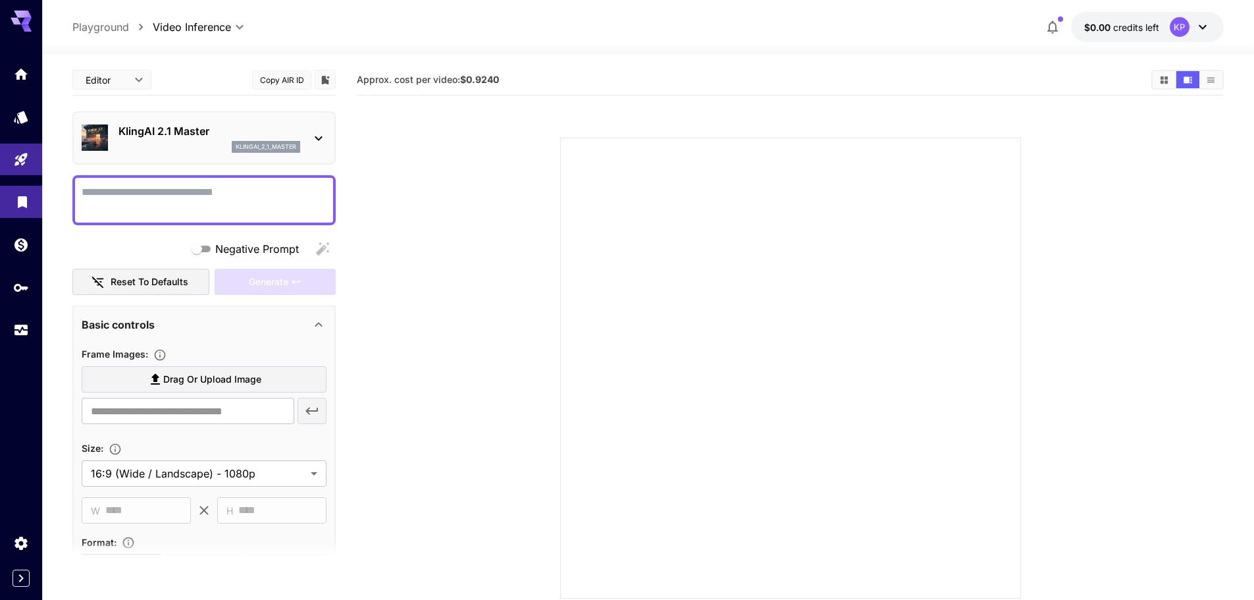 Image resolution: width=1254 pixels, height=600 pixels. What do you see at coordinates (1147, 27) in the screenshot?
I see `button: $0.00KP` at bounding box center [1147, 27].